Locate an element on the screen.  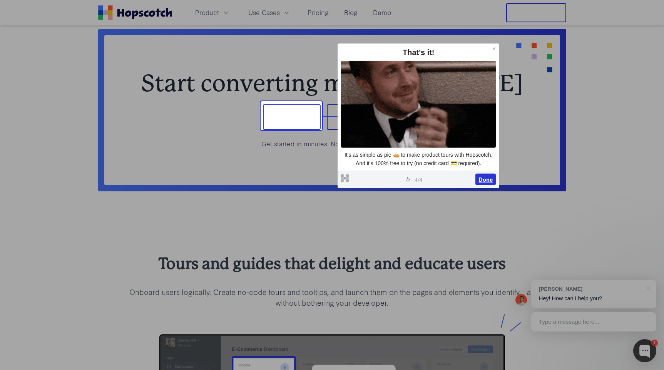
a: Free Trial is located at coordinates (536, 13).